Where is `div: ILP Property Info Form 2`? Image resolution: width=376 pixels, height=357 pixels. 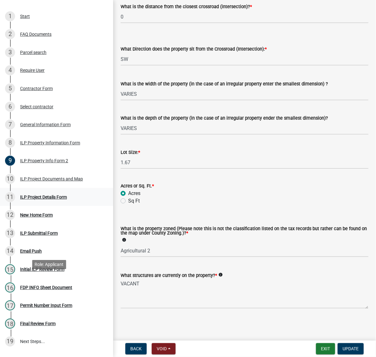
div: ILP Property Info Form 2 is located at coordinates (44, 161).